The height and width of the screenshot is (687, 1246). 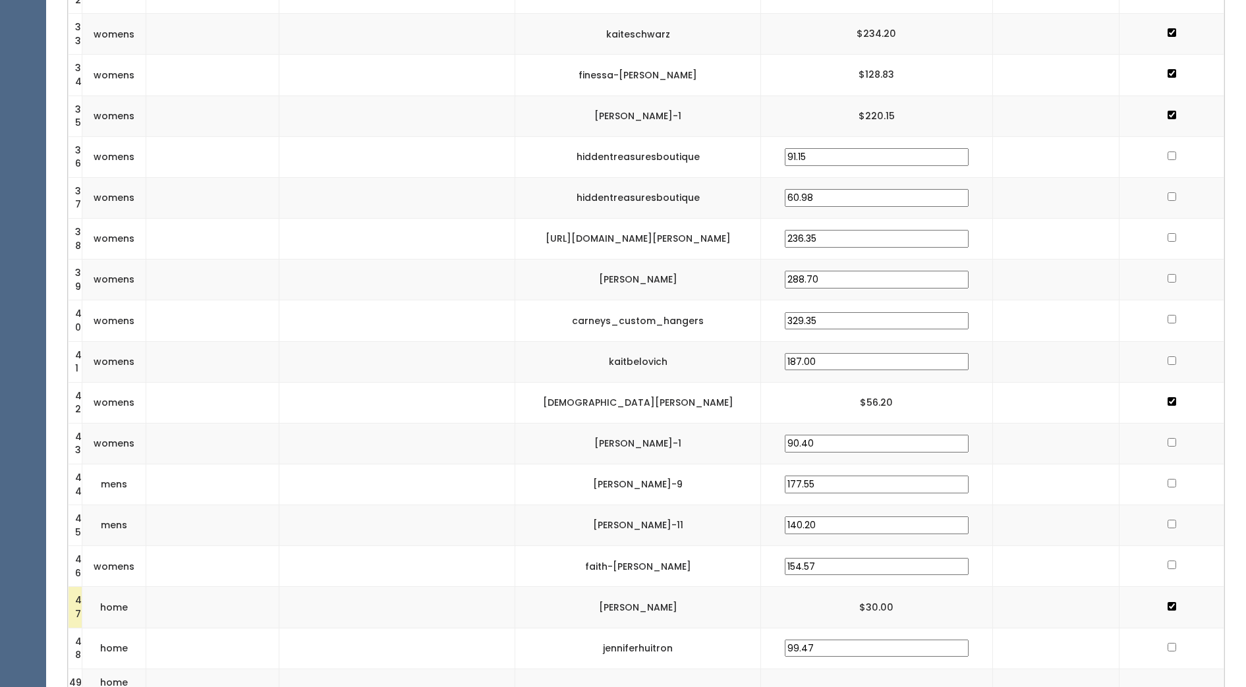 I want to click on td: 36, so click(x=75, y=157).